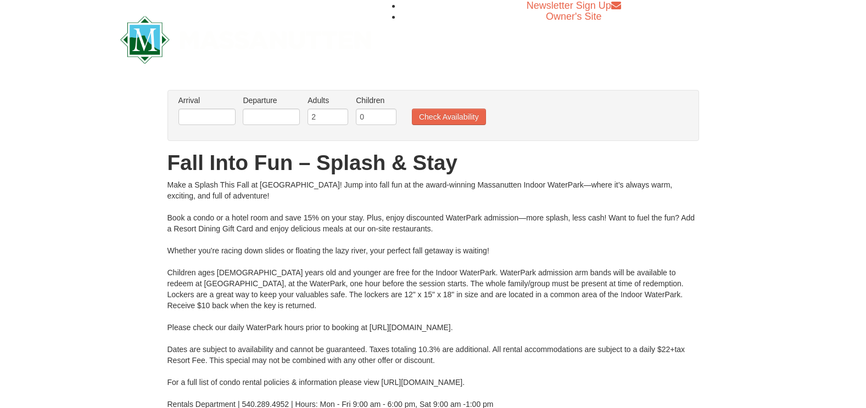 The height and width of the screenshot is (408, 866). Describe the element at coordinates (573, 16) in the screenshot. I see `a: Owner's Site` at that location.